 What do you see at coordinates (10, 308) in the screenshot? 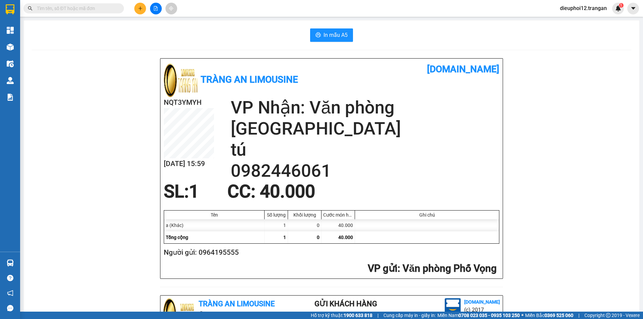
I see `span: message` at bounding box center [10, 308].